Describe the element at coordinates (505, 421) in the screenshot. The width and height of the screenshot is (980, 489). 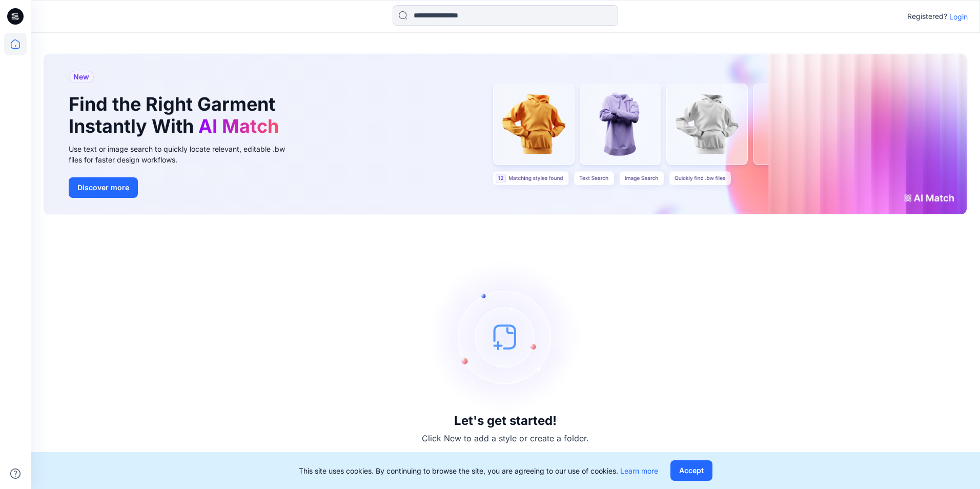
I see `h3: Let's get started!` at that location.